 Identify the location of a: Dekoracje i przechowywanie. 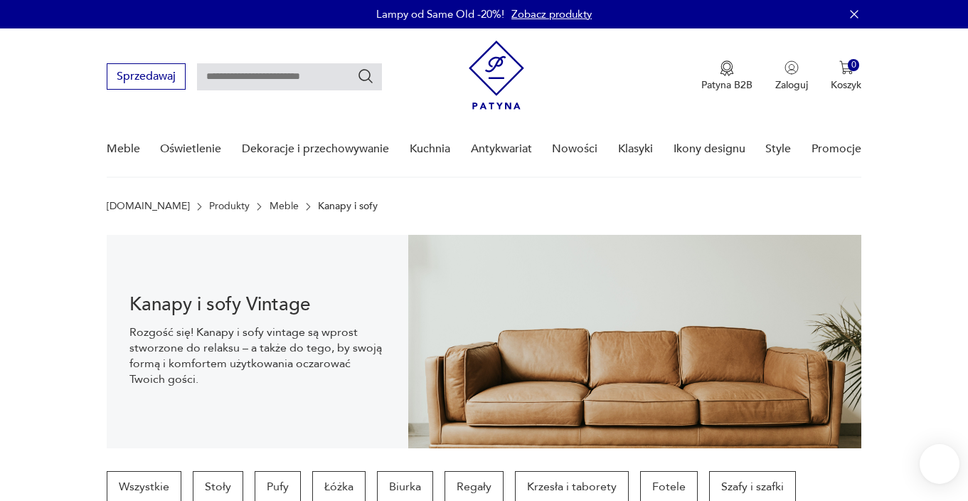
(315, 149).